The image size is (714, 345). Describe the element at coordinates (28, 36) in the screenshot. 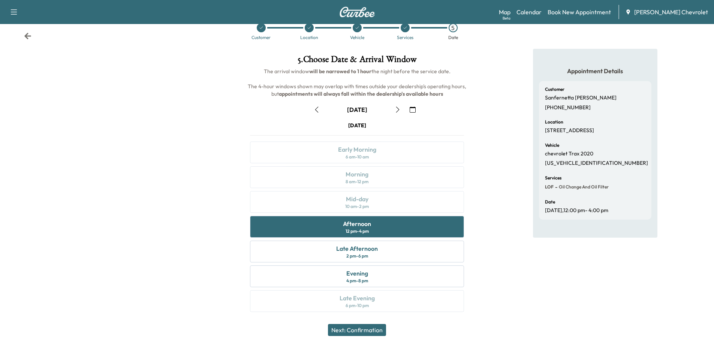

I see `div: Back` at that location.